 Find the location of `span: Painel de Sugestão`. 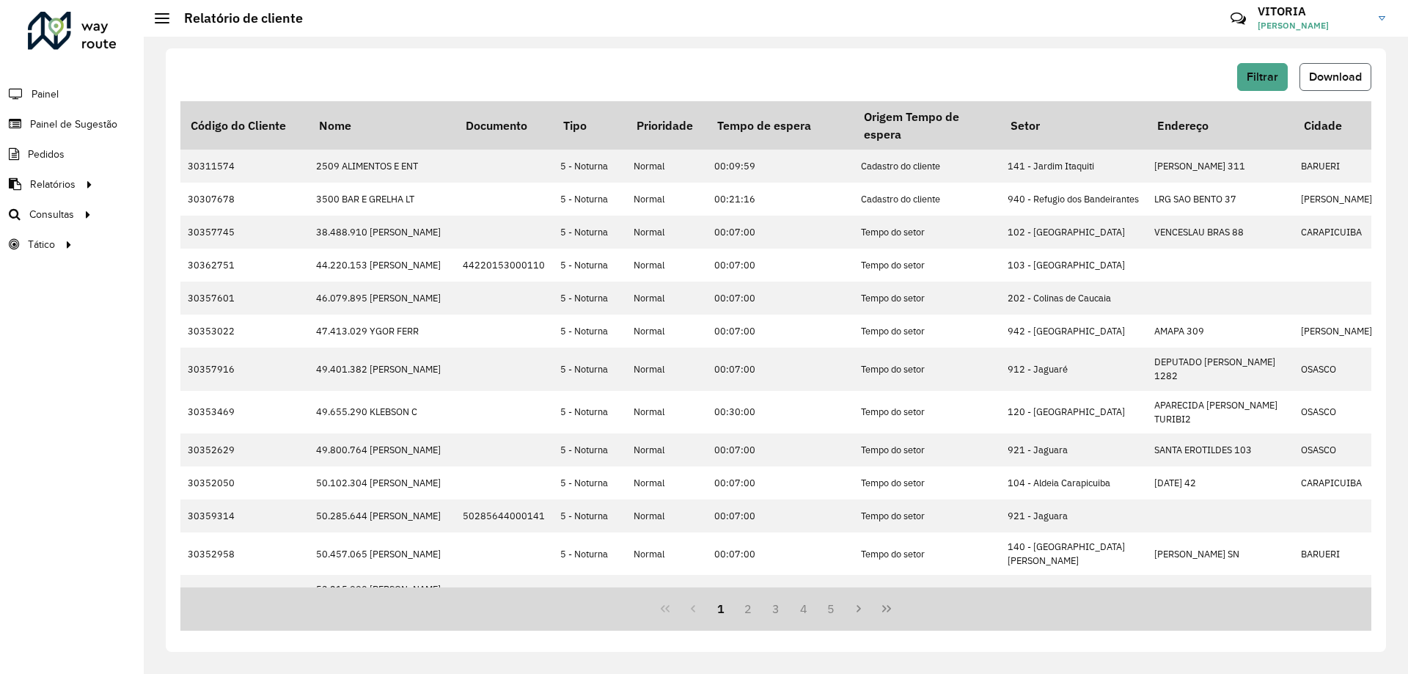

span: Painel de Sugestão is located at coordinates (73, 124).